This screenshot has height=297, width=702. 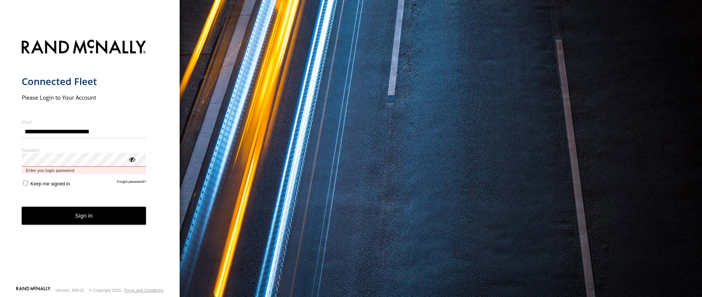 I want to click on img: Rand McNally, so click(x=84, y=48).